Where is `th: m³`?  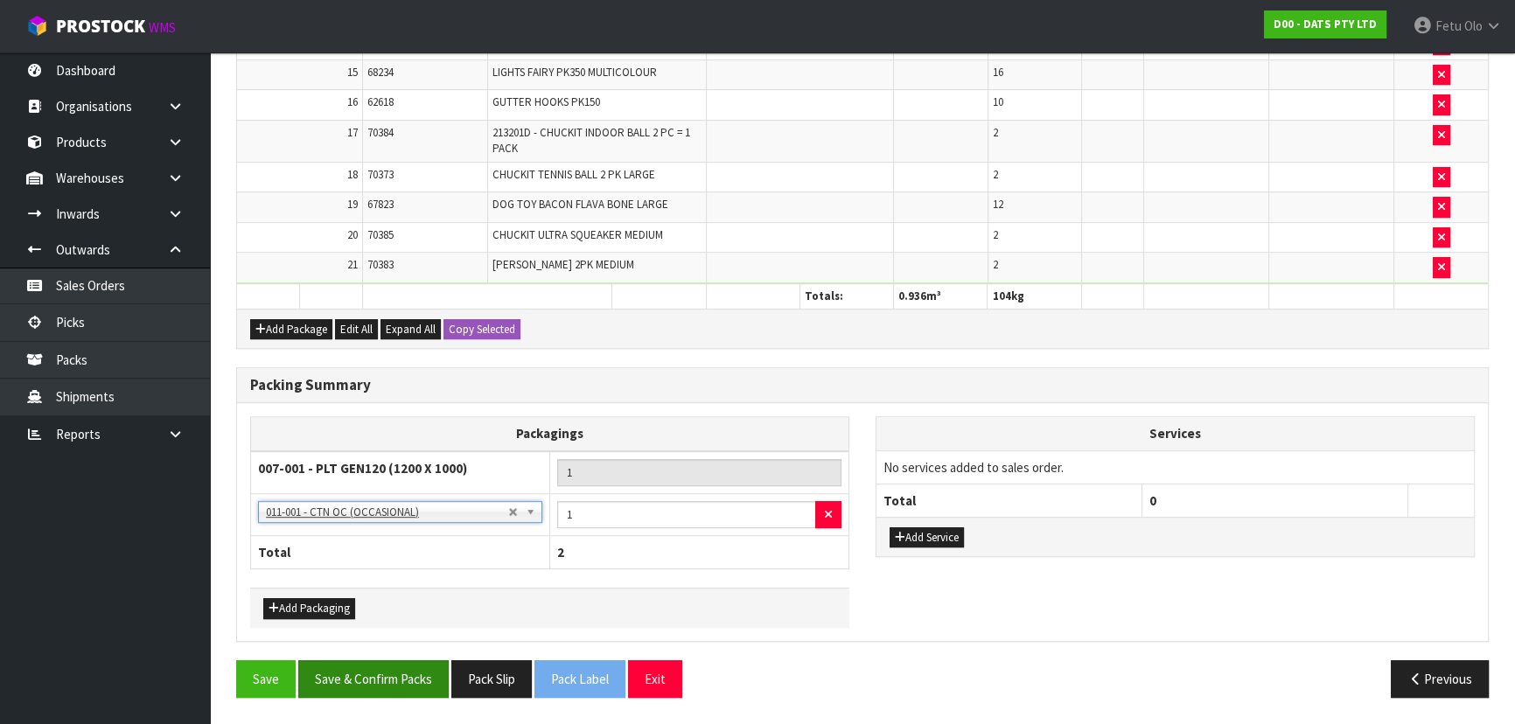
th: m³ is located at coordinates (940, 296).